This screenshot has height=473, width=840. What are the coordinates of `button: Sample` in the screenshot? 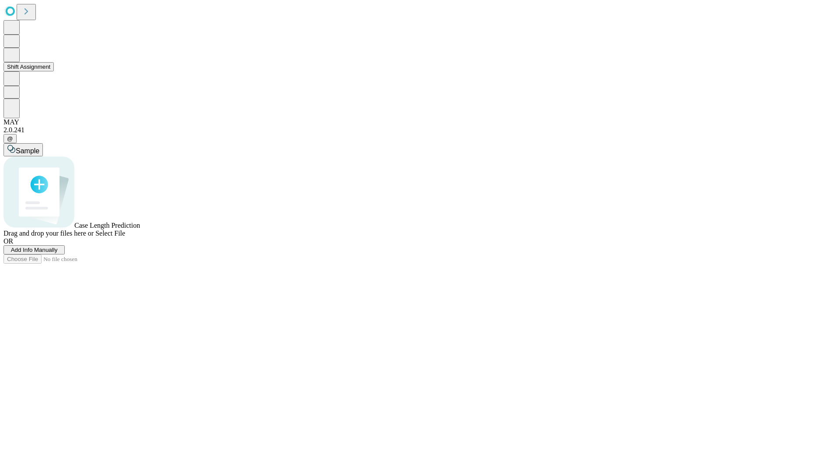 It's located at (23, 150).